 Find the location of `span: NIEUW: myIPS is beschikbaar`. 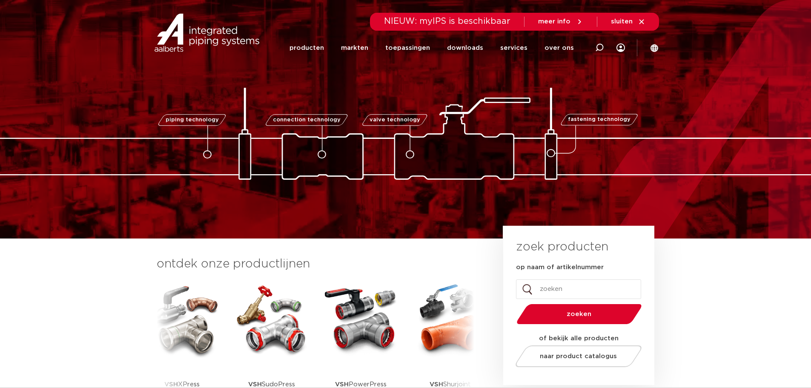

span: NIEUW: myIPS is beschikbaar is located at coordinates (447, 21).